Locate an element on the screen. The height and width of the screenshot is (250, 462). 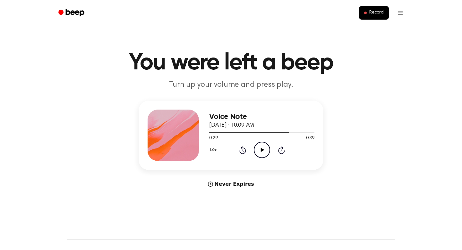
h1: You were left a beep is located at coordinates (231, 63).